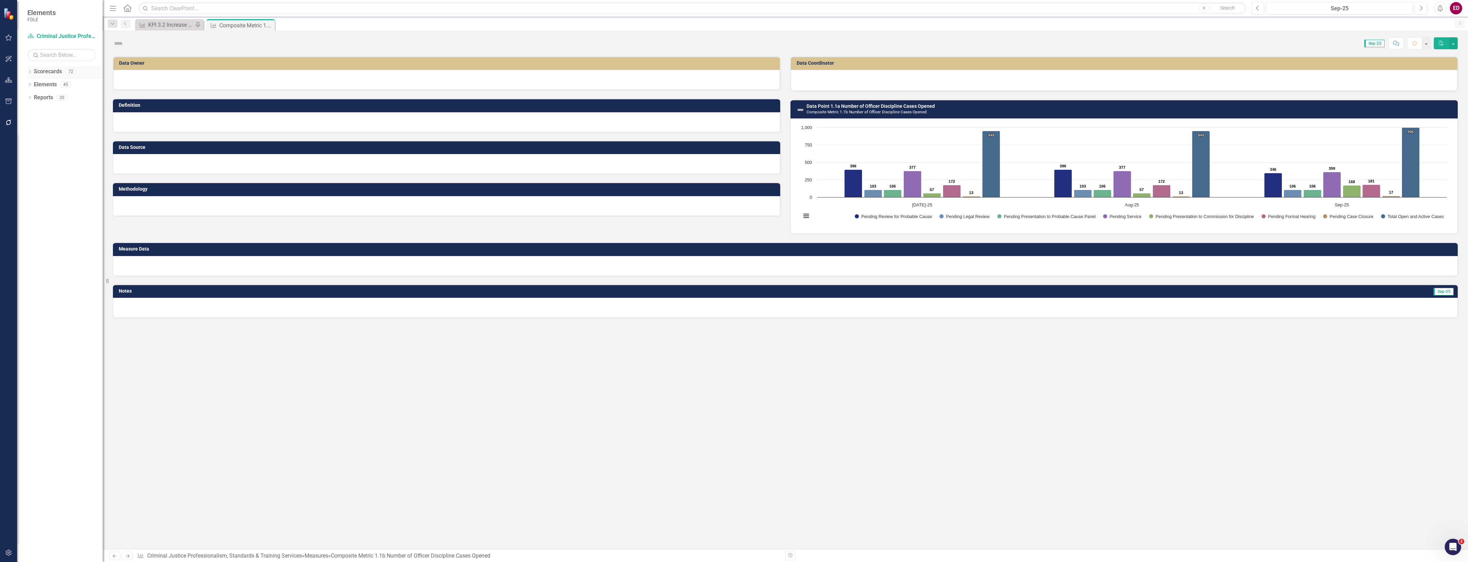  Describe the element at coordinates (447, 63) in the screenshot. I see `h3: Data Owner` at that location.